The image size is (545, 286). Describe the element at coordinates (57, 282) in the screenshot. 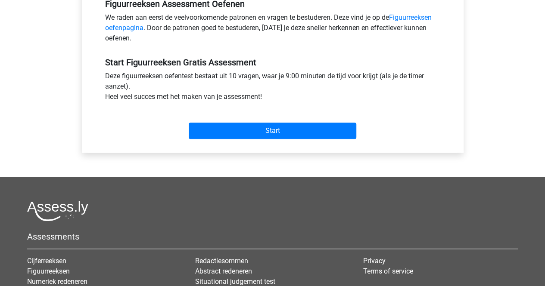

I see `a: Numeriek redeneren` at that location.